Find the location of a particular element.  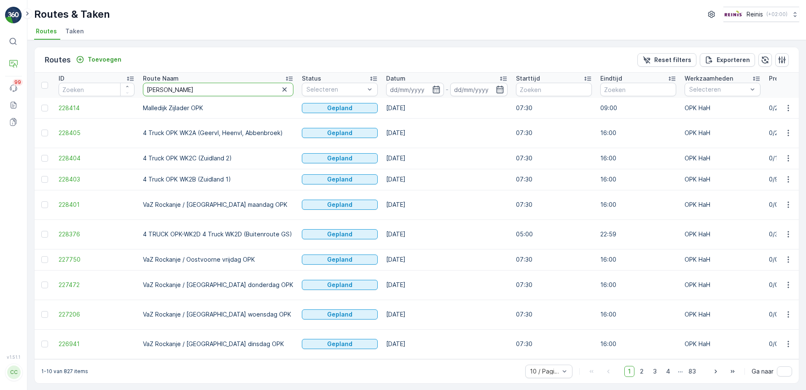

p: Malledijk Zijlader OPK is located at coordinates (218, 108).